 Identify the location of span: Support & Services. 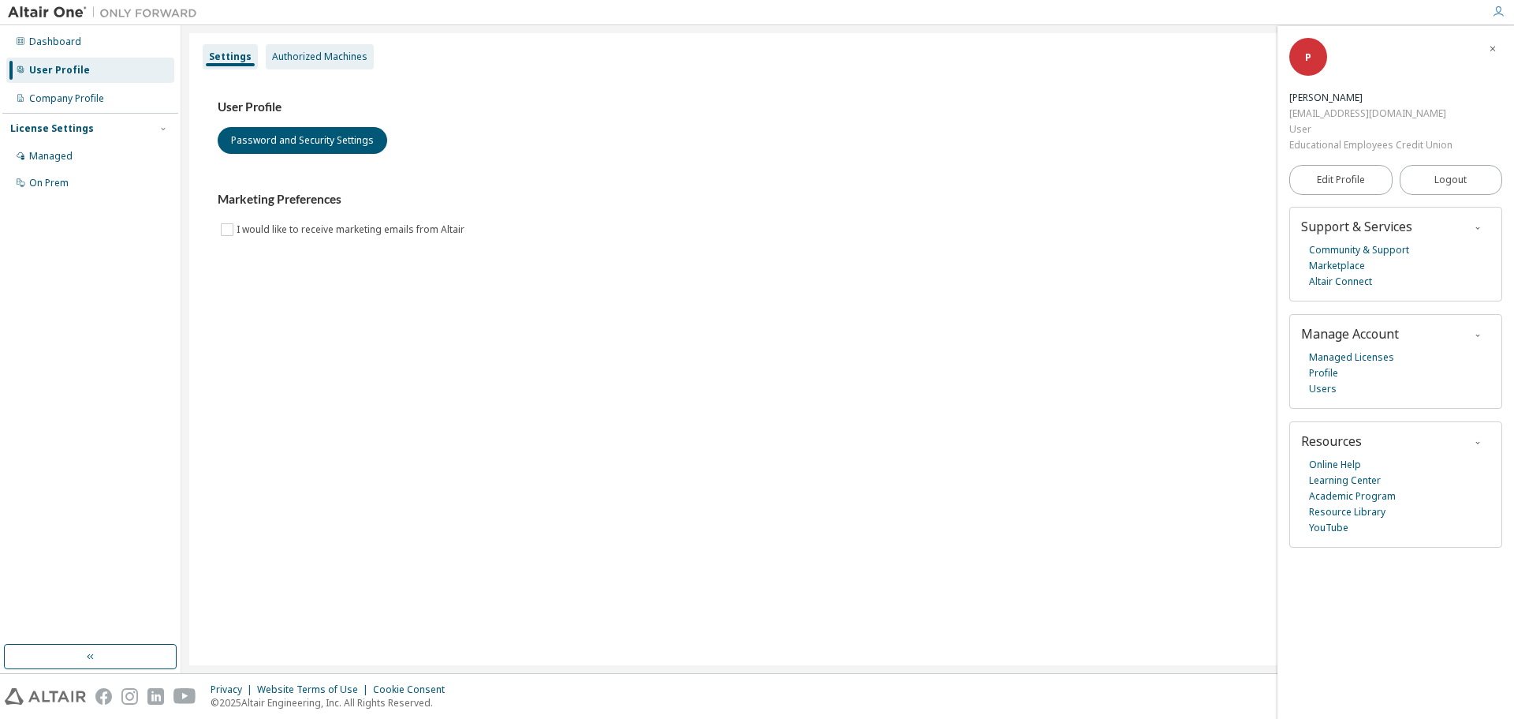
(1357, 226).